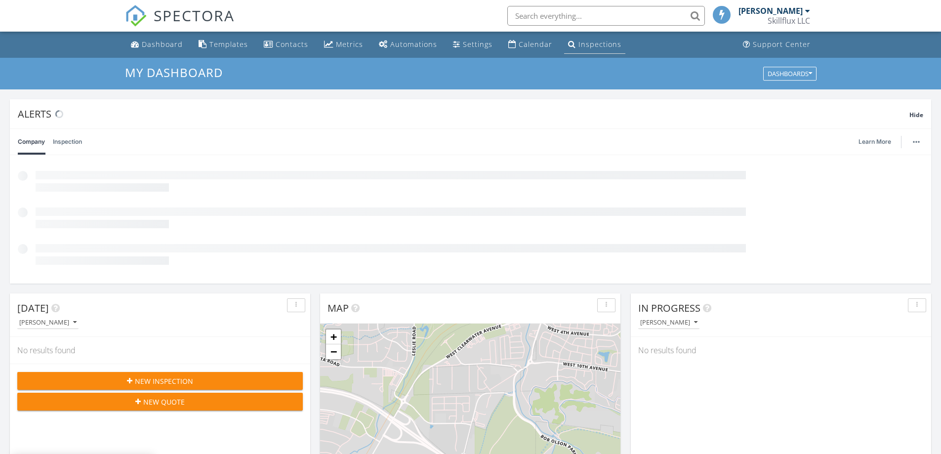 The width and height of the screenshot is (941, 454). I want to click on button: New Quote, so click(160, 402).